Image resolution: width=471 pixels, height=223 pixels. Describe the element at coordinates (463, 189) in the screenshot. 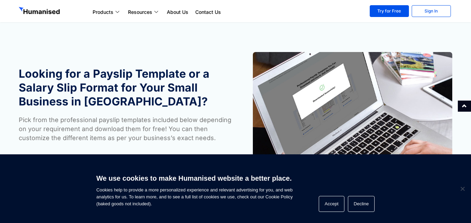

I see `span: Decline` at that location.